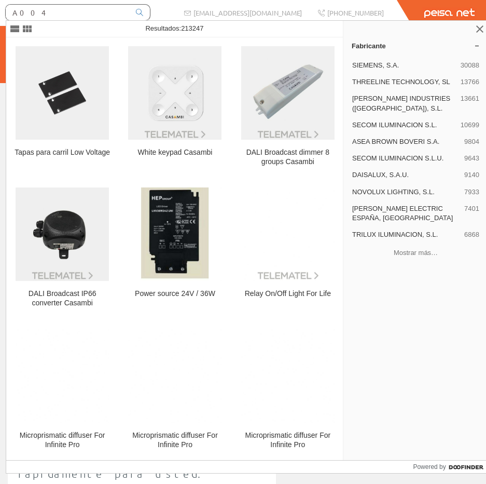 Image resolution: width=486 pixels, height=484 pixels. What do you see at coordinates (175, 234) in the screenshot?
I see `img: Power source 24V / 36W` at bounding box center [175, 234].